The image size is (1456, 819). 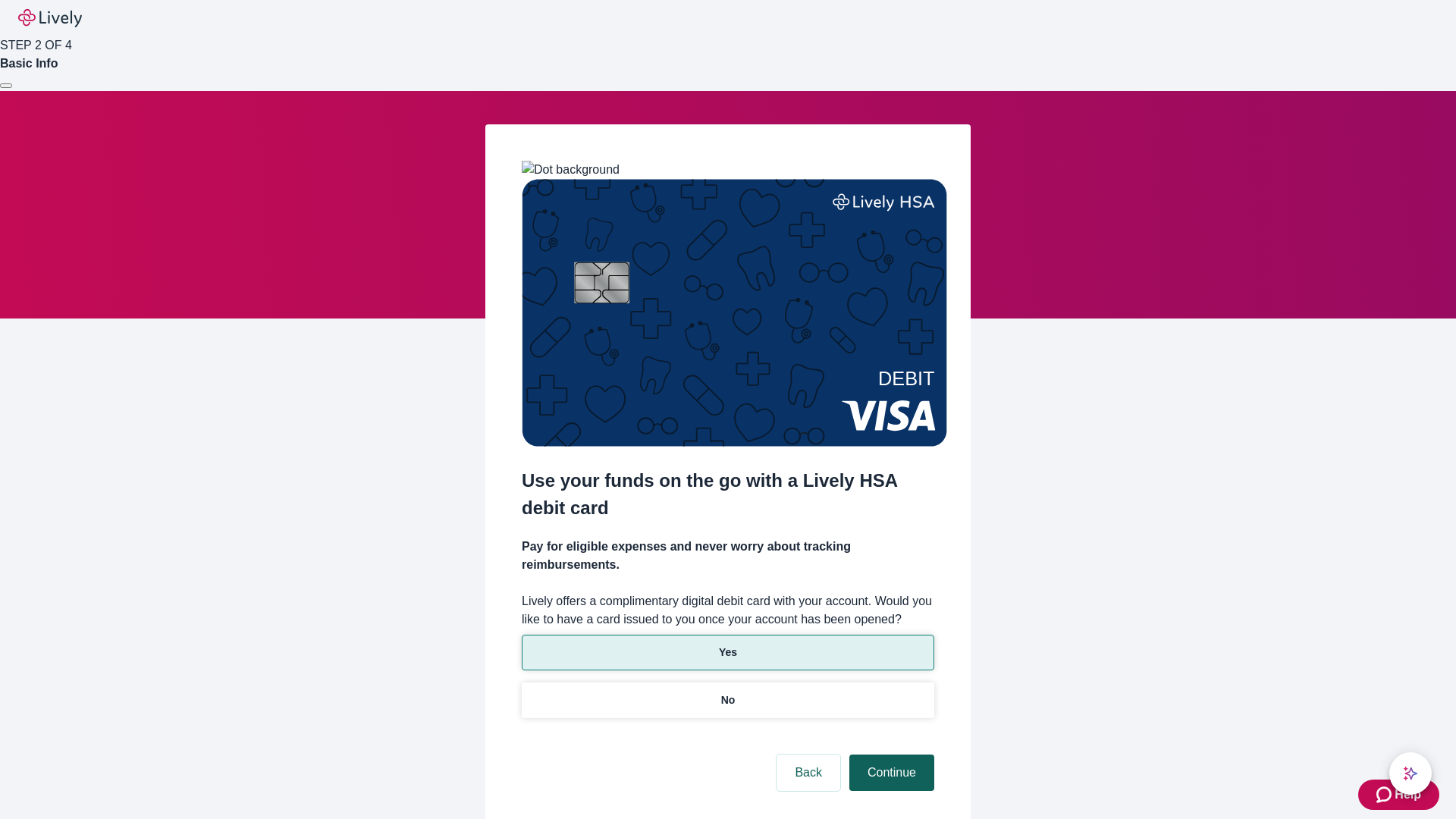 What do you see at coordinates (808, 774) in the screenshot?
I see `button: Back` at bounding box center [808, 774].